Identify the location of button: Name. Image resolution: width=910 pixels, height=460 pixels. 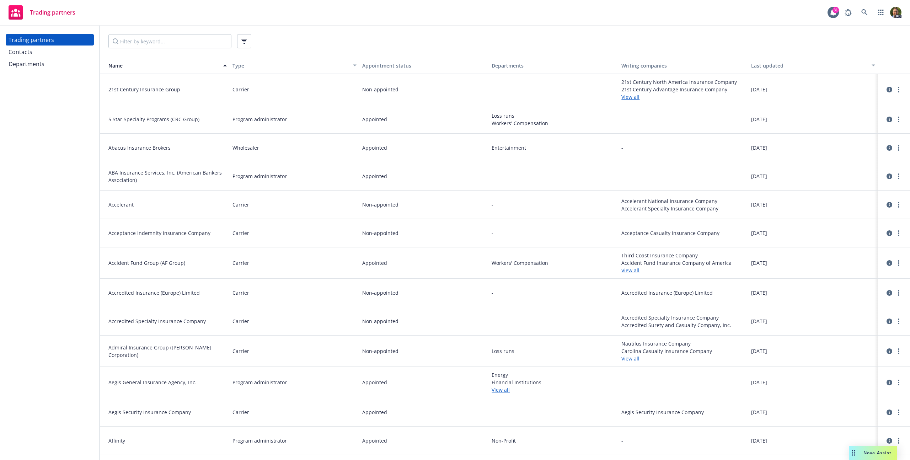
(165, 65).